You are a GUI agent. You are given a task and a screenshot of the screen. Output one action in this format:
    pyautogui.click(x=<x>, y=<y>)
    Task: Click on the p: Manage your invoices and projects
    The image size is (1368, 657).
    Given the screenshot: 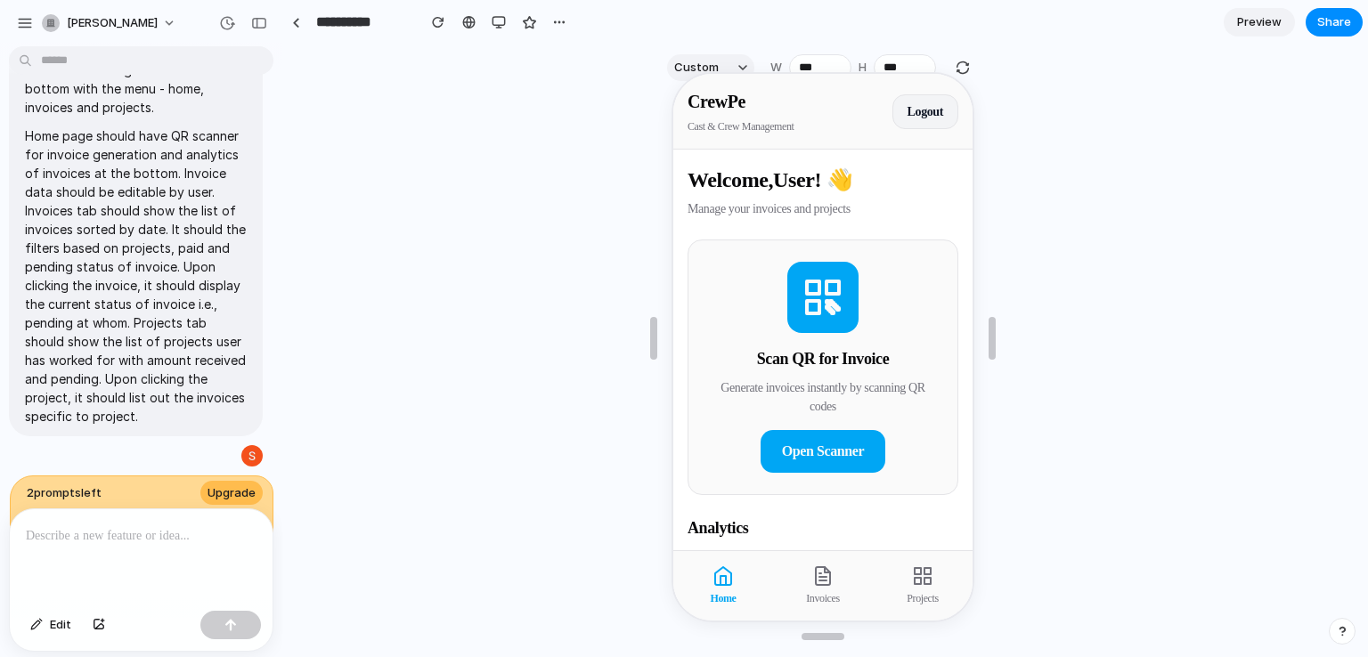 What is the action you would take?
    pyautogui.click(x=150, y=135)
    